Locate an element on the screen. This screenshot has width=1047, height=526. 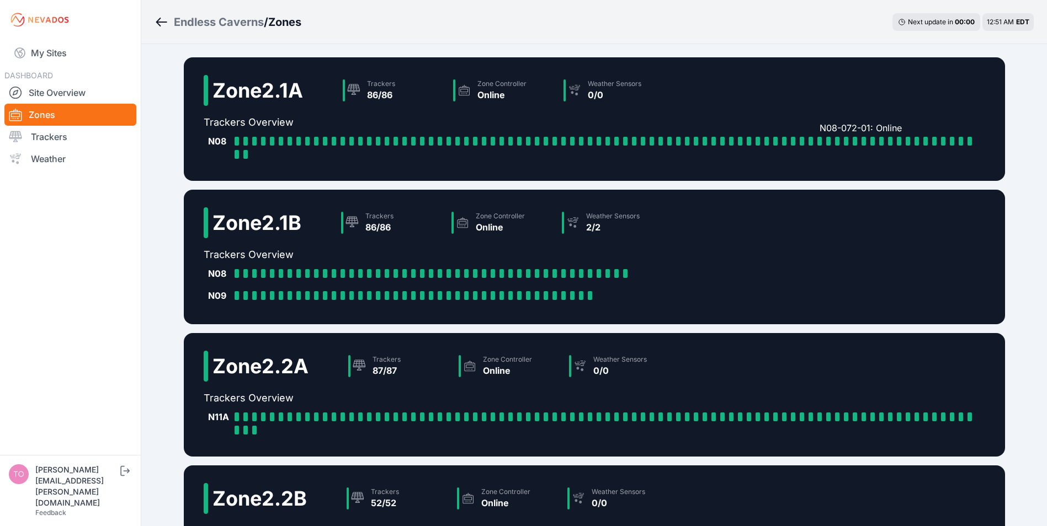
img: Nevados is located at coordinates (40, 20).